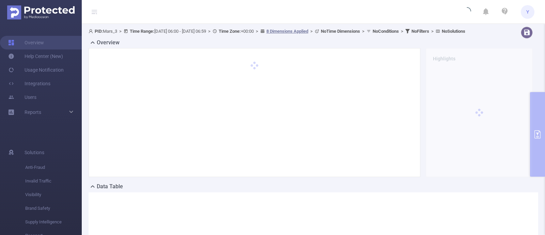  What do you see at coordinates (92, 31) in the screenshot?
I see `i: icon: user` at bounding box center [92, 31].